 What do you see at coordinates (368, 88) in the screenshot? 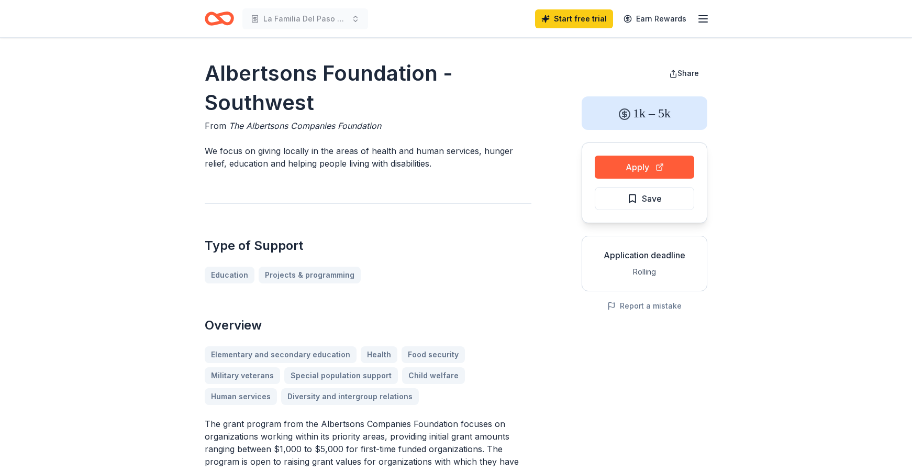
I see `h1: Albertsons Foundation - Southwest` at bounding box center [368, 88].